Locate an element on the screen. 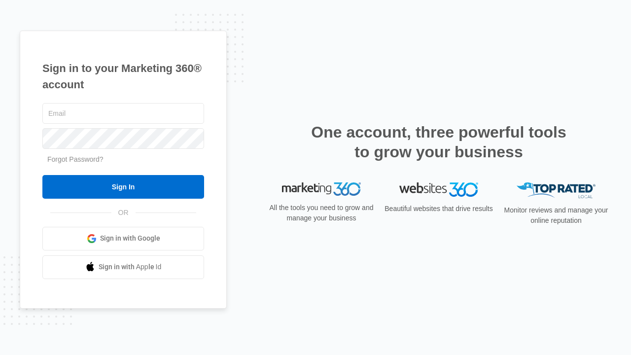  p: Beautiful websites that drive results is located at coordinates (439, 208).